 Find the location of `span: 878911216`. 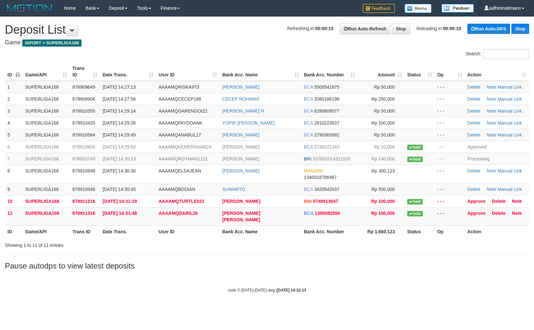

span: 878911216 is located at coordinates (84, 201).